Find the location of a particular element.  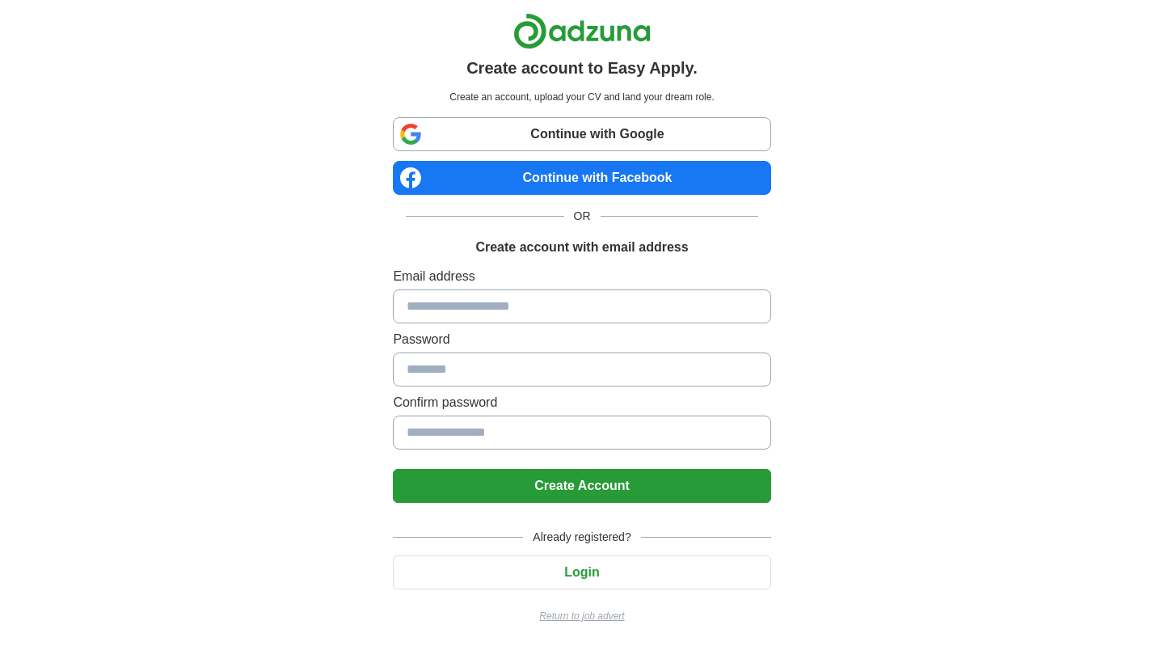

label: Confirm password is located at coordinates (581, 402).